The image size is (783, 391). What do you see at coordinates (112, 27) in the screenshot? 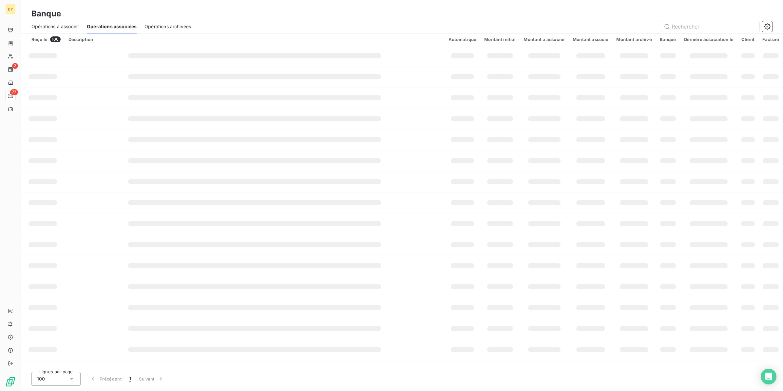
I see `span: Opérations associées` at bounding box center [112, 27].